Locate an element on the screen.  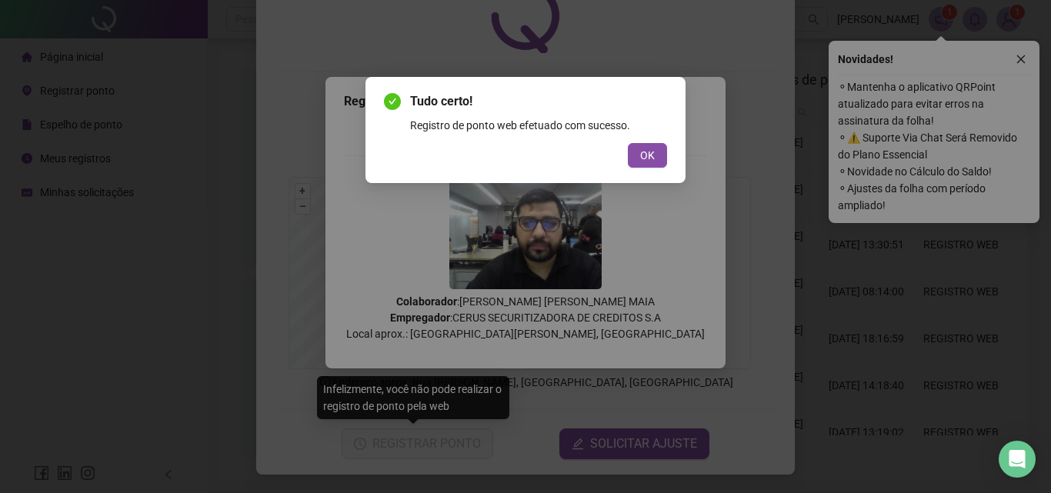
div: Open Intercom Messenger is located at coordinates (1017, 459).